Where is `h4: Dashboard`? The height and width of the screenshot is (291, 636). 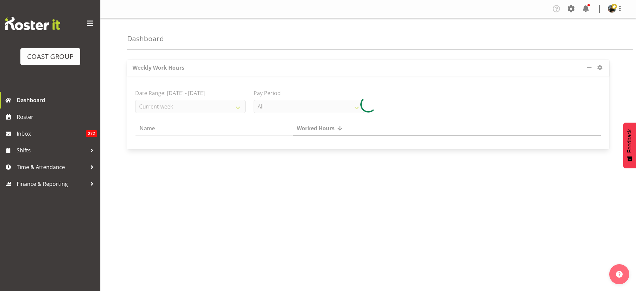 h4: Dashboard is located at coordinates (145, 38).